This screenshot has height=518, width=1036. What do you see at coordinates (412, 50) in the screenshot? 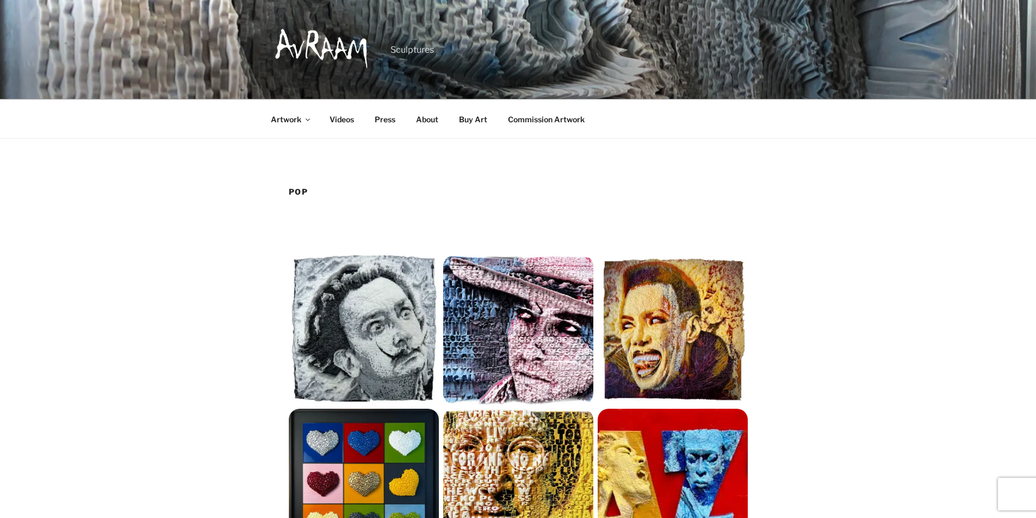
I see `p: Sculptures` at bounding box center [412, 50].